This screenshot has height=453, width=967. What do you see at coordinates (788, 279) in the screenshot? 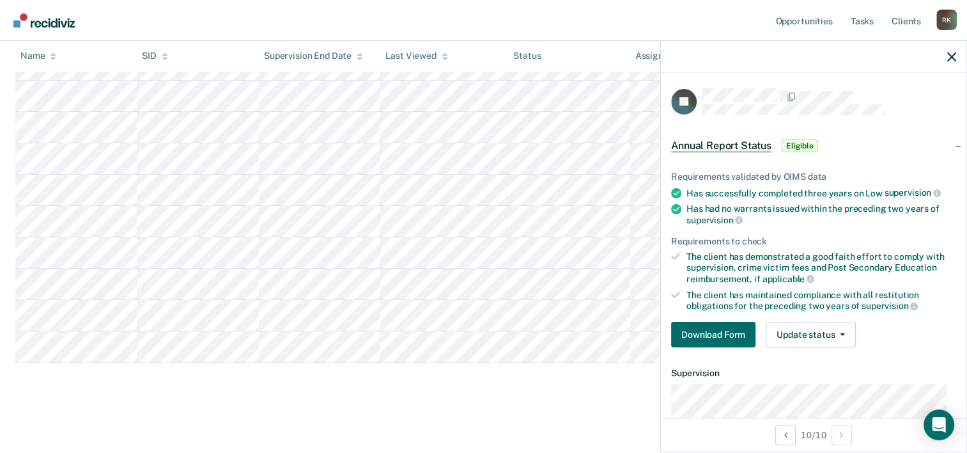
I see `span: applicable` at bounding box center [788, 279].